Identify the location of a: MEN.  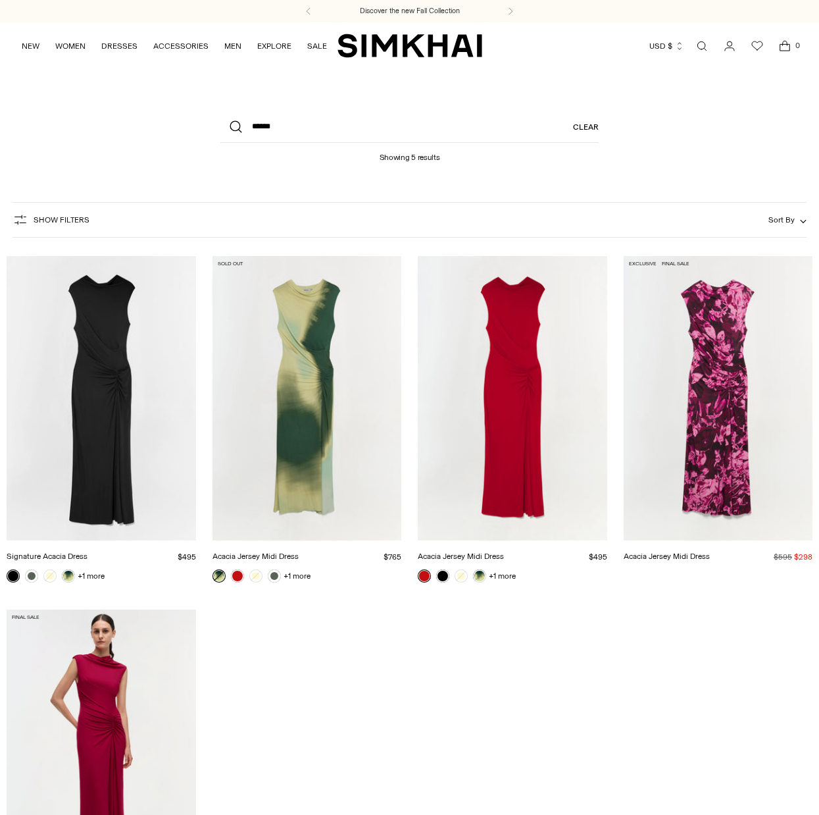
(233, 46).